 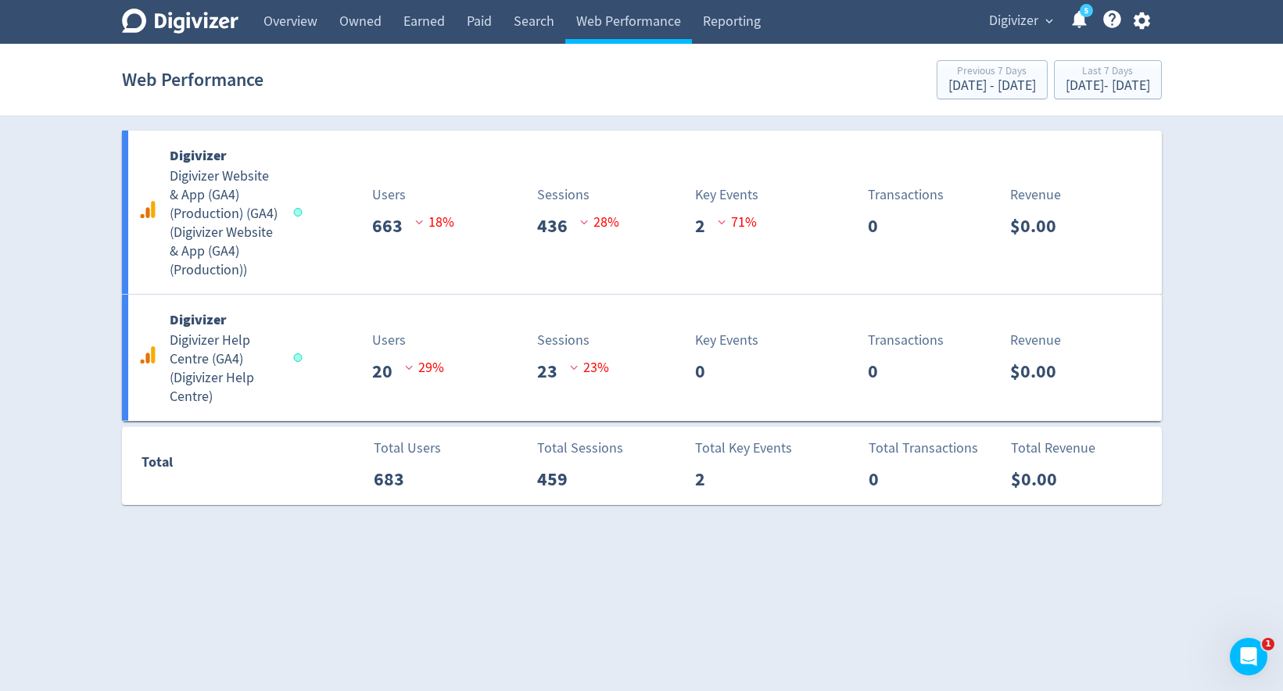 What do you see at coordinates (642, 212) in the screenshot?
I see `a: DigivizerDigivizer Website & App (GA4) (Production) (GA4)(Digivizer Website & App (GA4) (Producti...` at bounding box center [642, 212].